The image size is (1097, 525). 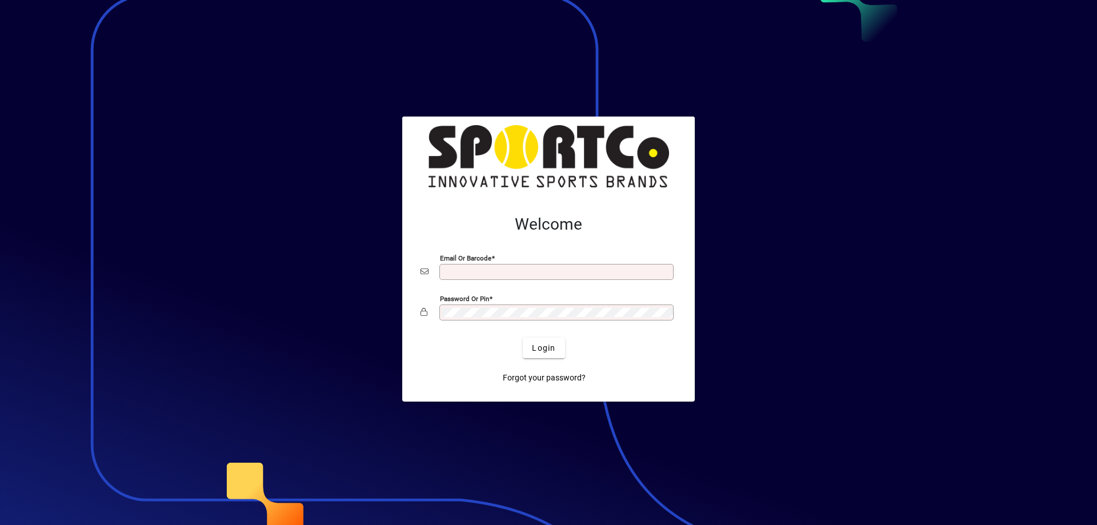 What do you see at coordinates (543, 348) in the screenshot?
I see `span: Login` at bounding box center [543, 348].